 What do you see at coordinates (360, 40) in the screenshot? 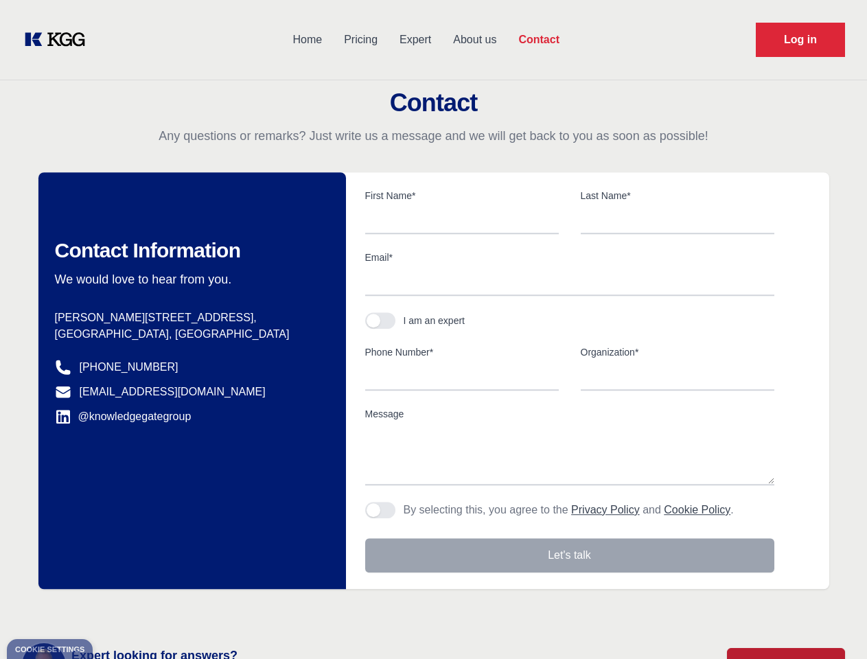
I see `a: Pricing` at bounding box center [360, 40].